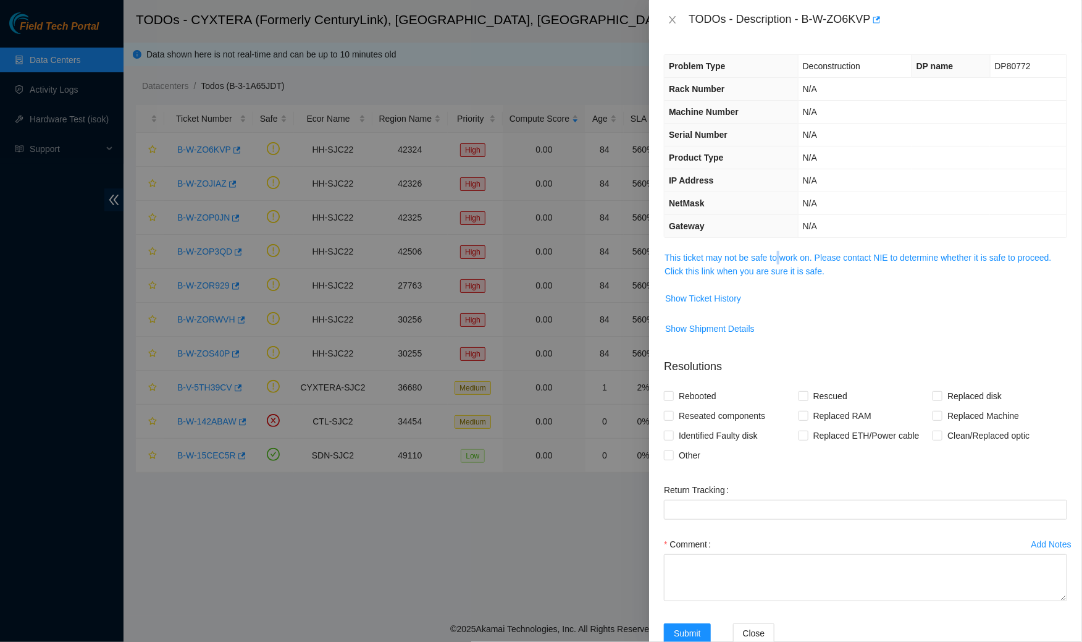 The height and width of the screenshot is (642, 1082). What do you see at coordinates (697, 89) in the screenshot?
I see `span: Rack Number` at bounding box center [697, 89].